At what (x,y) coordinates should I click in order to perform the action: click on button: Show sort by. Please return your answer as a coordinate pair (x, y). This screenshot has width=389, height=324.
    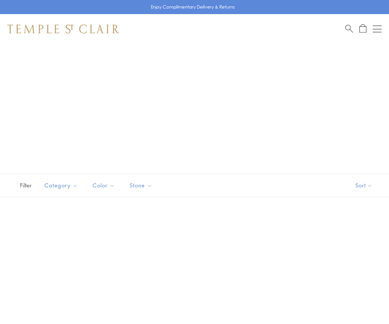
    Looking at the image, I should click on (364, 185).